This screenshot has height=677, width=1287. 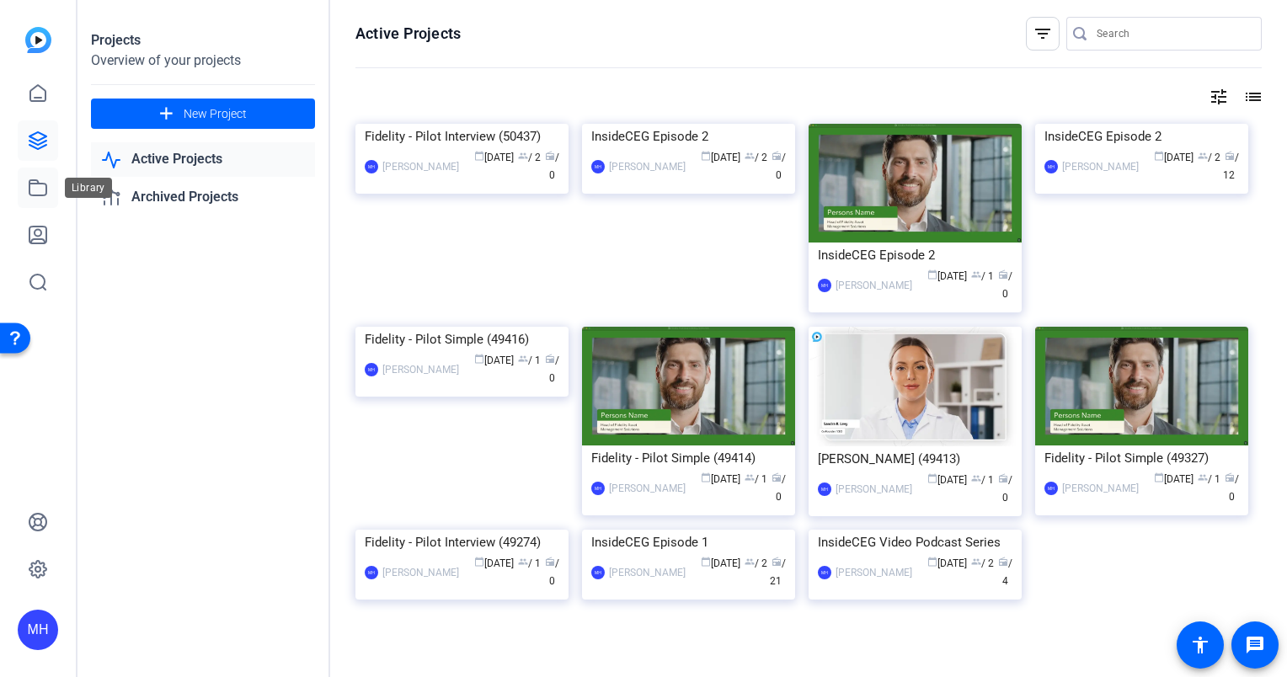 I want to click on span: New Project, so click(x=215, y=114).